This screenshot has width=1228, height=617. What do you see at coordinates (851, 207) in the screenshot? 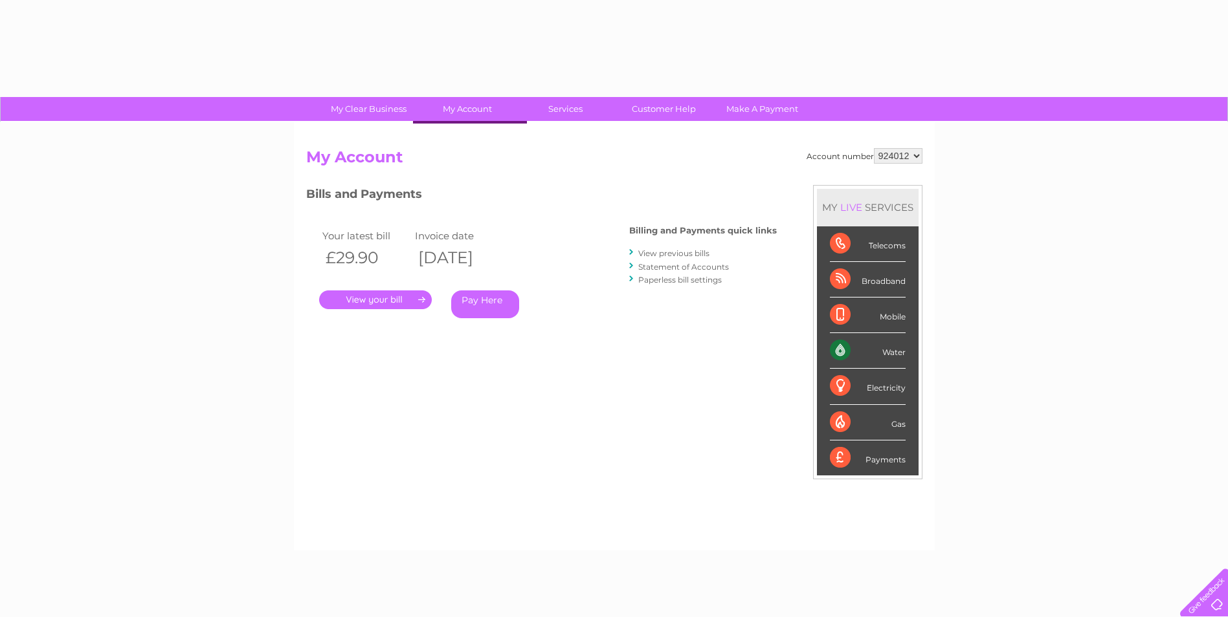
I see `div: LIVE` at bounding box center [851, 207].